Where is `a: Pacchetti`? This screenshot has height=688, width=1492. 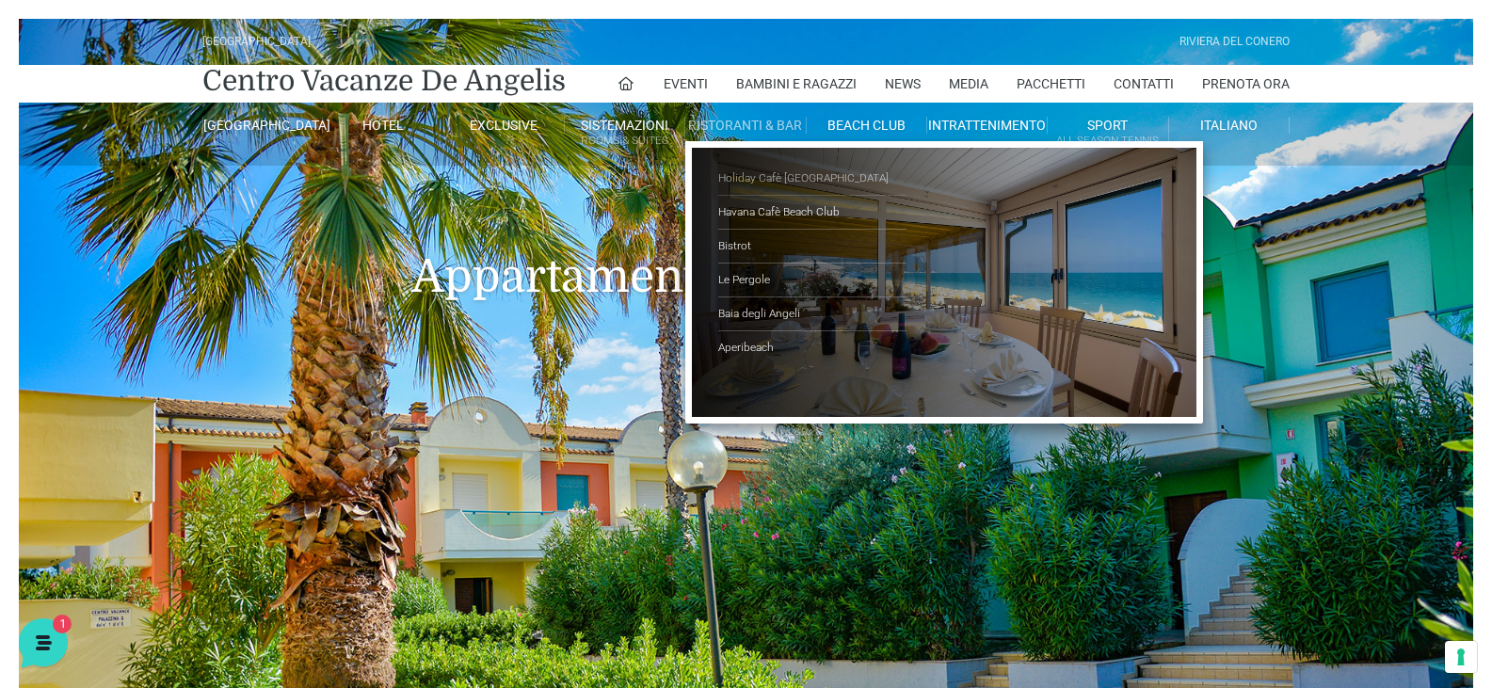
a: Pacchetti is located at coordinates (1051, 84).